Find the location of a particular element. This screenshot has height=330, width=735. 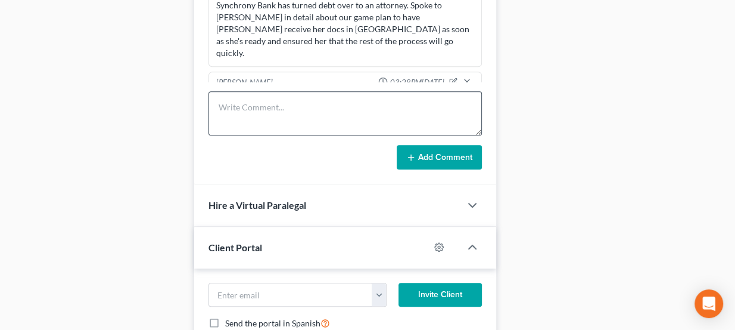

button: Add Comment is located at coordinates (439, 157).